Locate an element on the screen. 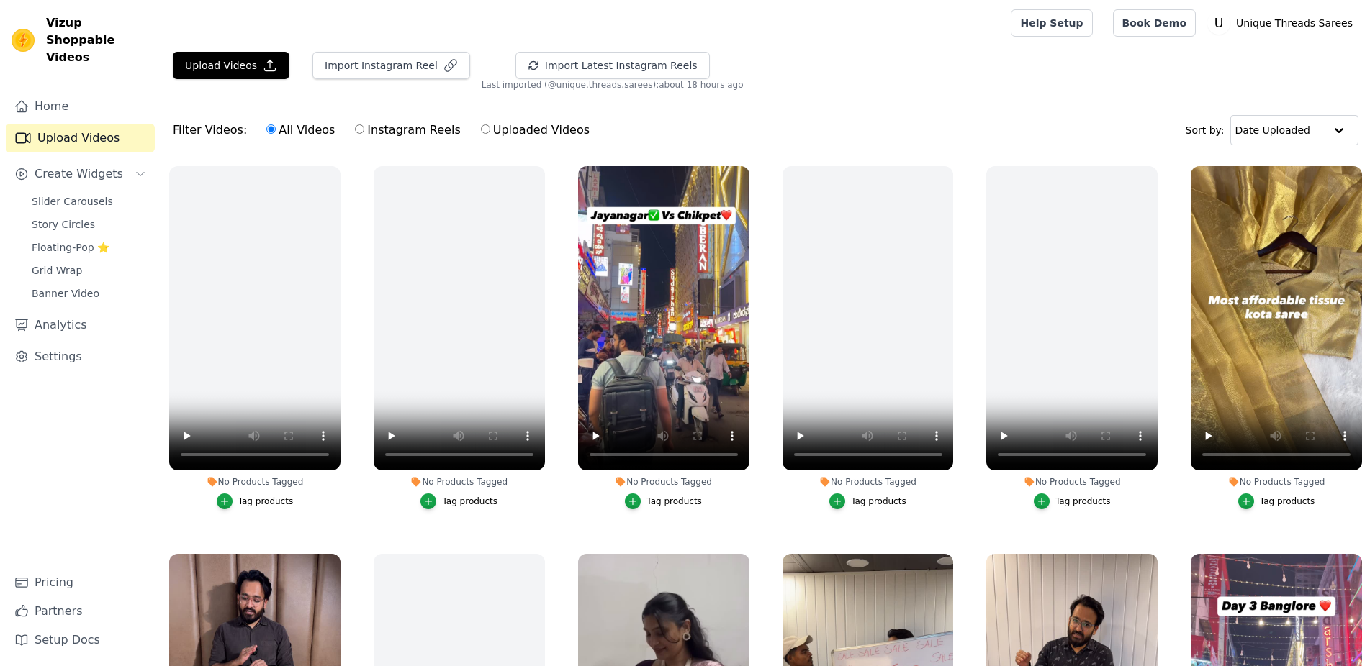 Image resolution: width=1370 pixels, height=666 pixels. a: Pricing is located at coordinates (80, 583).